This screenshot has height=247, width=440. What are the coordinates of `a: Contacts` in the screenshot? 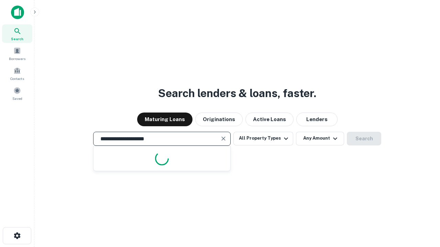 It's located at (17, 73).